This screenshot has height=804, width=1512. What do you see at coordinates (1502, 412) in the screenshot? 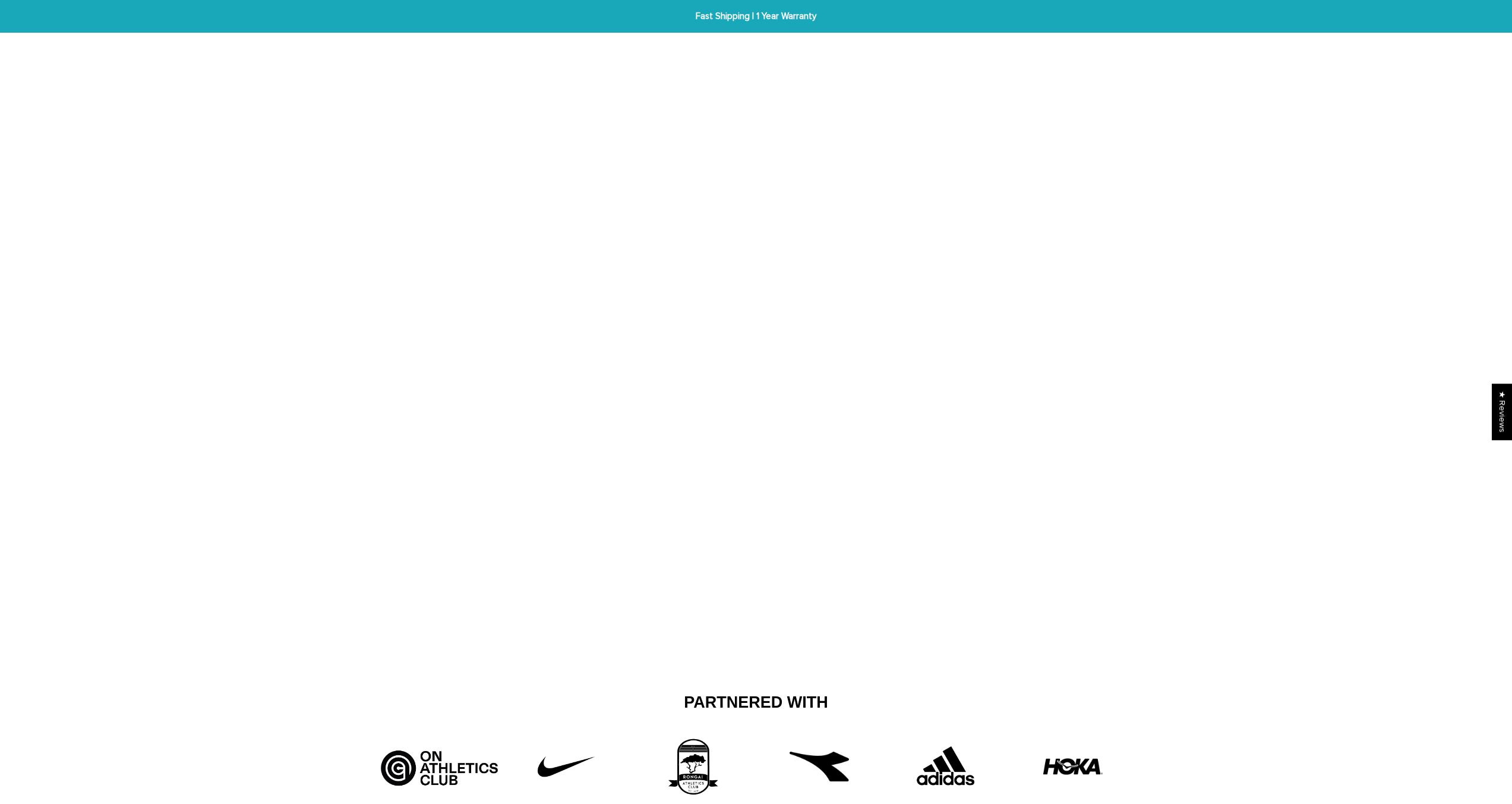
I see `div: Click to open Judge.me floating reviews tab` at bounding box center [1502, 412].